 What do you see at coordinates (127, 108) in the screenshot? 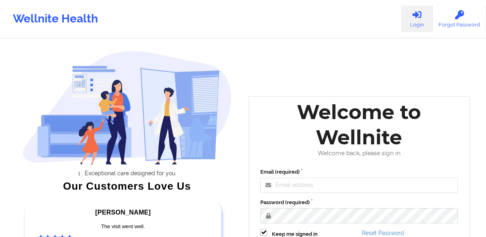
I see `img: wellnite-auth-hero_200.c722682e.png` at bounding box center [127, 108].